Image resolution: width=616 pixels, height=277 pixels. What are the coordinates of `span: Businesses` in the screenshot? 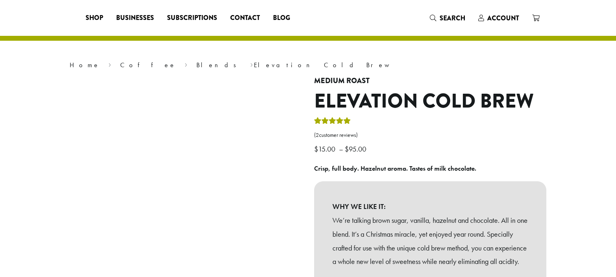 It's located at (135, 18).